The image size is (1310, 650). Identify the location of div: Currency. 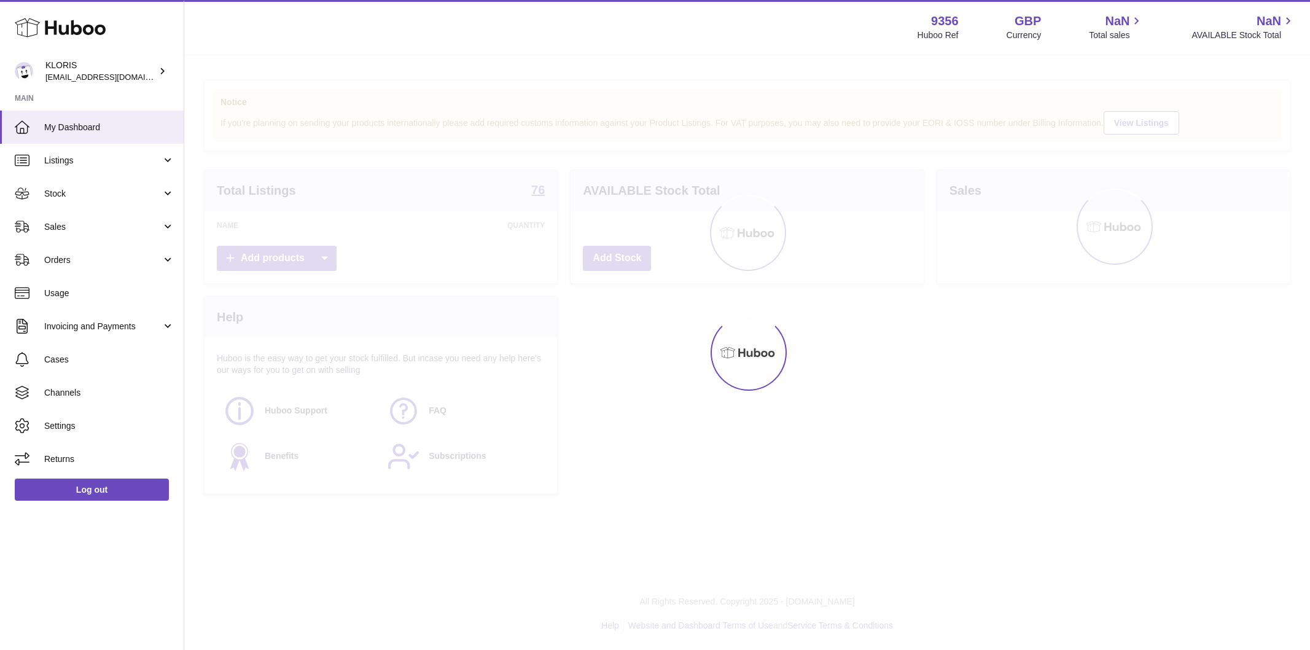
(1024, 35).